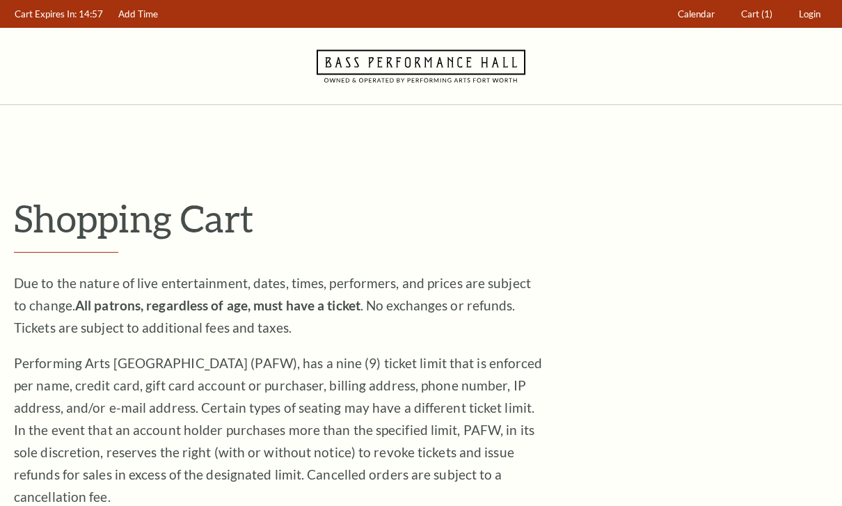  What do you see at coordinates (272, 305) in the screenshot?
I see `span: Due to the nature of live entertainment, dates, times, performers, and prices are subject to chan...` at bounding box center [272, 305].